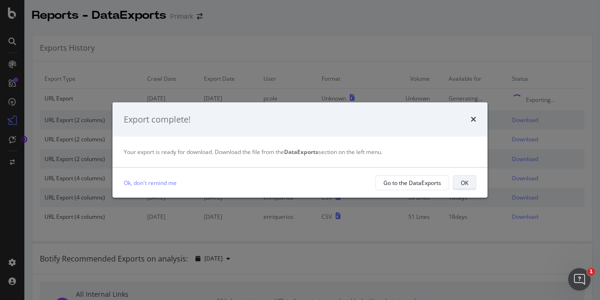  Describe the element at coordinates (412, 182) in the screenshot. I see `button: Go to the DataExports` at that location.